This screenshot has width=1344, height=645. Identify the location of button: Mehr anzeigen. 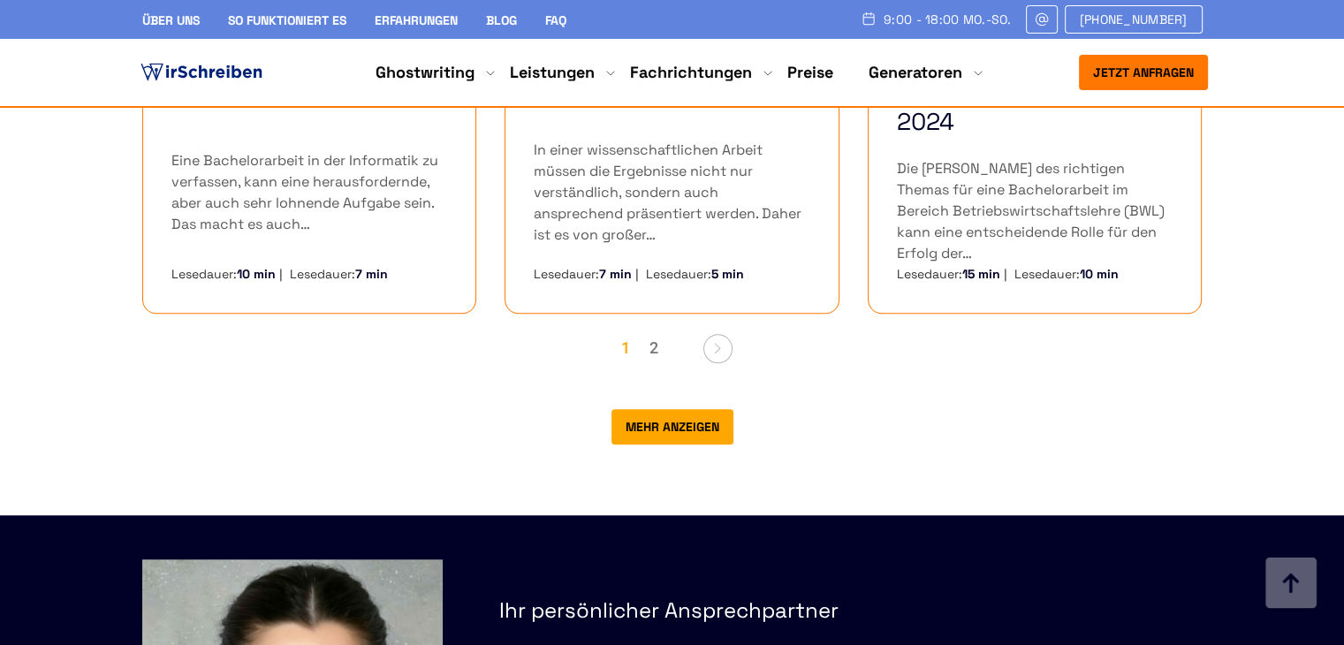
(673, 427).